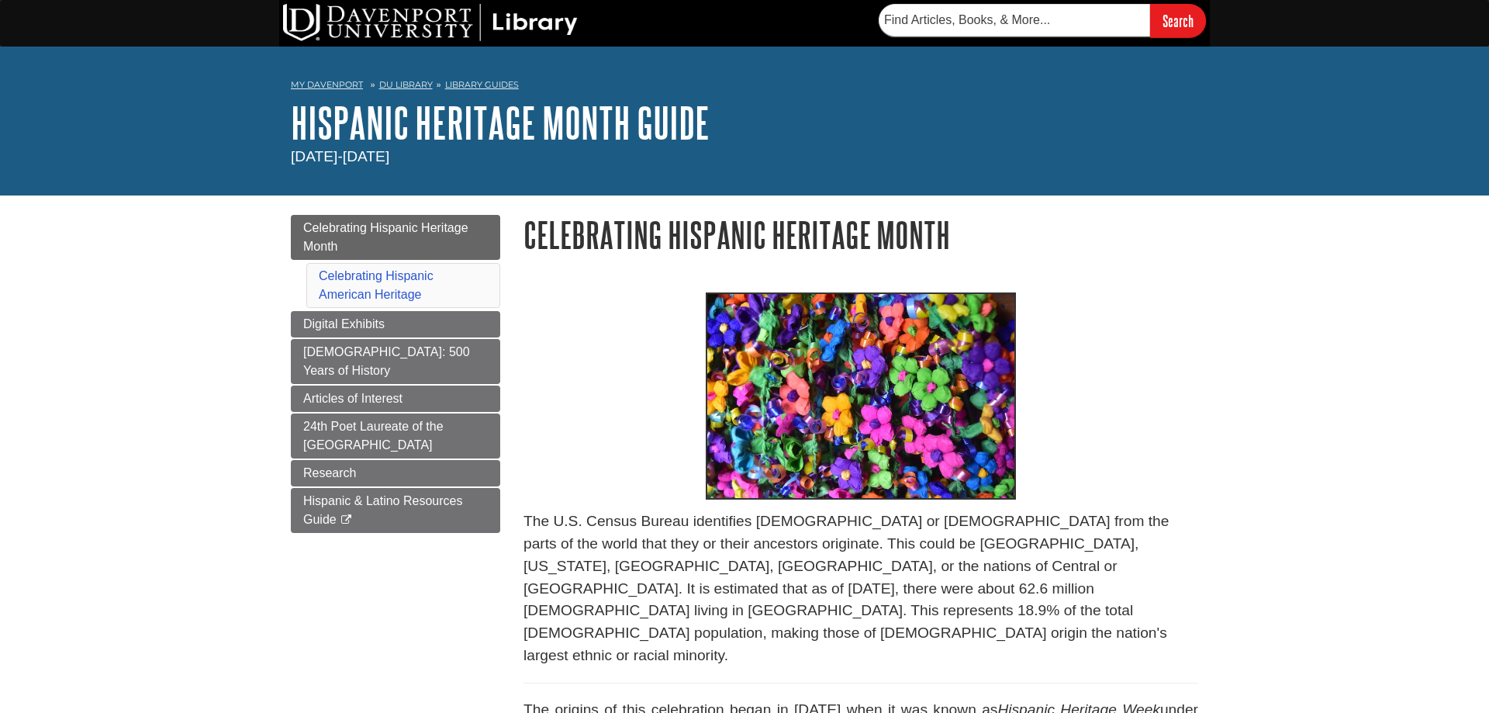 The width and height of the screenshot is (1489, 713). Describe the element at coordinates (396, 510) in the screenshot. I see `a: Hispanic & Latino Resources Guide` at that location.